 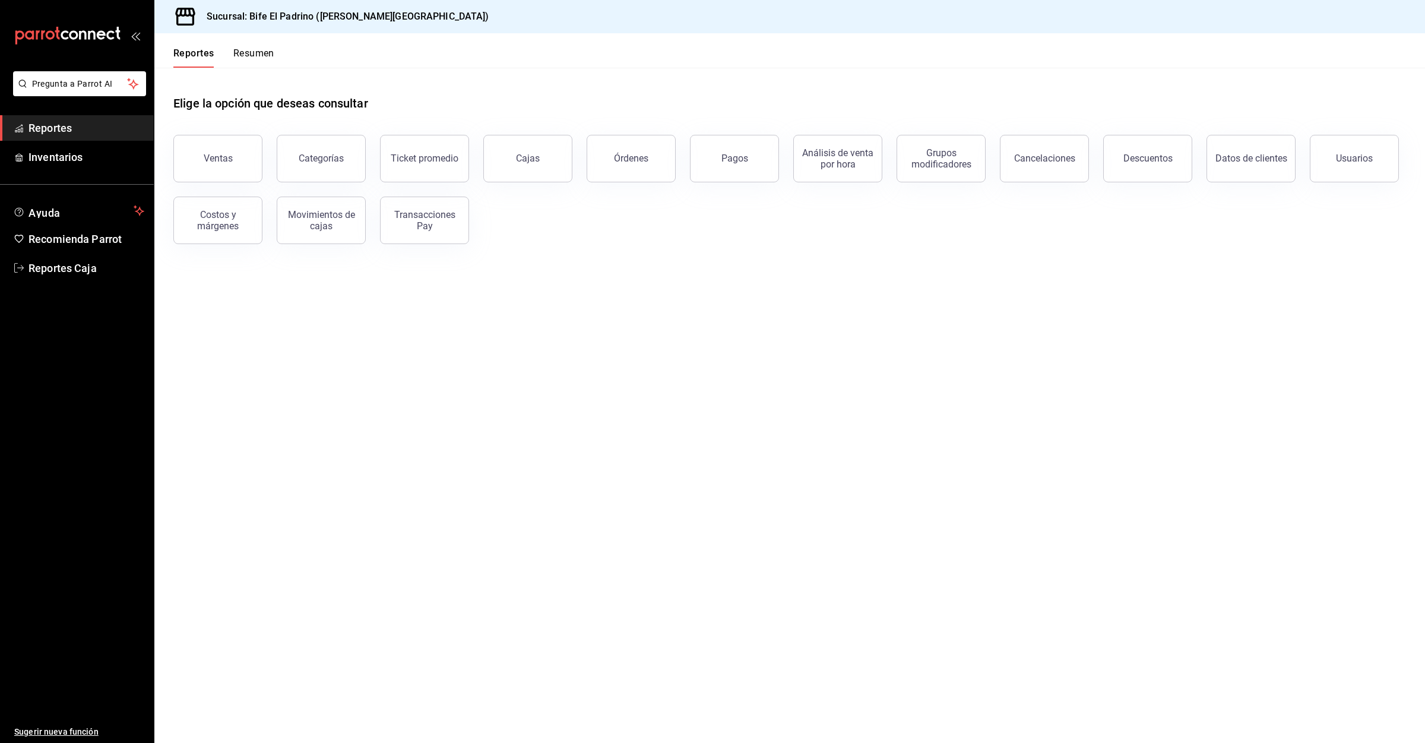 What do you see at coordinates (194, 58) in the screenshot?
I see `button: Reportes` at bounding box center [194, 58].